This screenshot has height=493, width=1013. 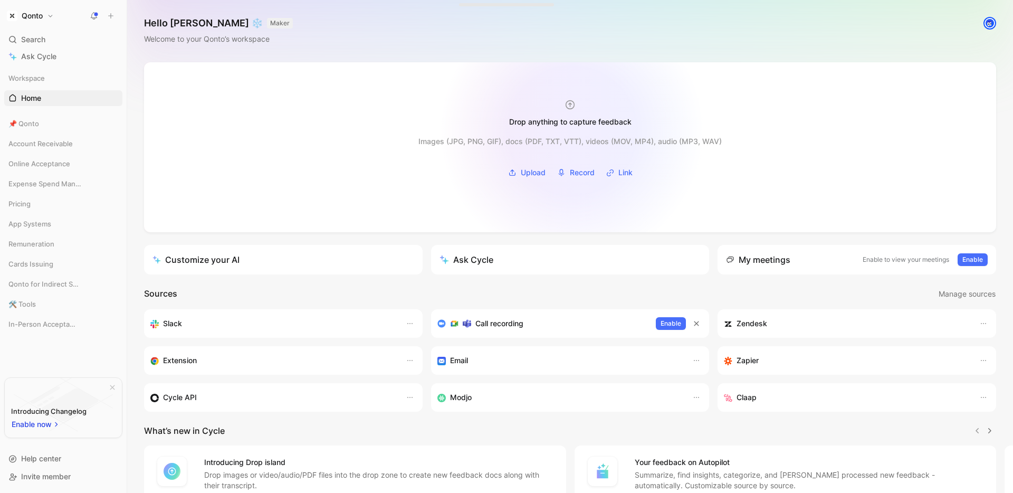 I want to click on button: Record, so click(x=576, y=173).